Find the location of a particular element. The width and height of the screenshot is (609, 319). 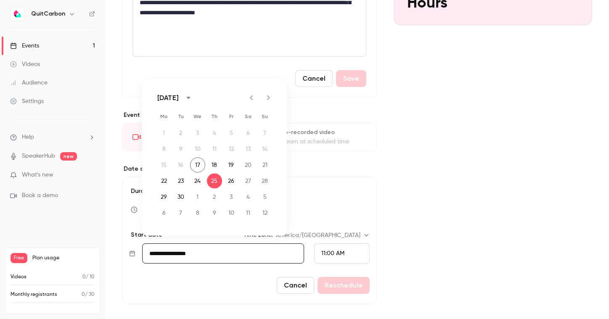

button: 11 is located at coordinates (248, 213).